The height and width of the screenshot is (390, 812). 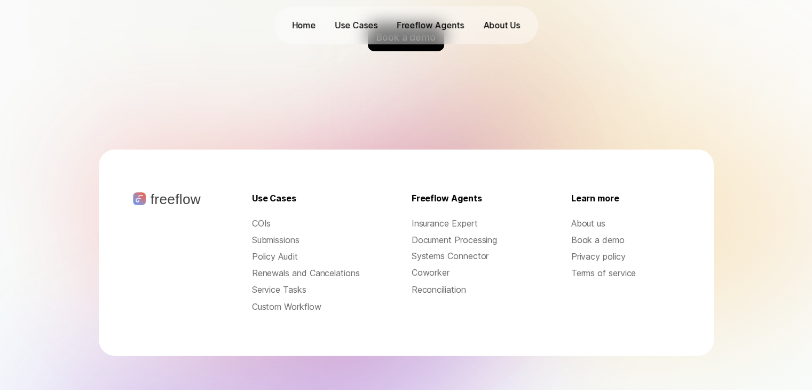 What do you see at coordinates (465, 289) in the screenshot?
I see `div: Reconciliation` at bounding box center [465, 289].